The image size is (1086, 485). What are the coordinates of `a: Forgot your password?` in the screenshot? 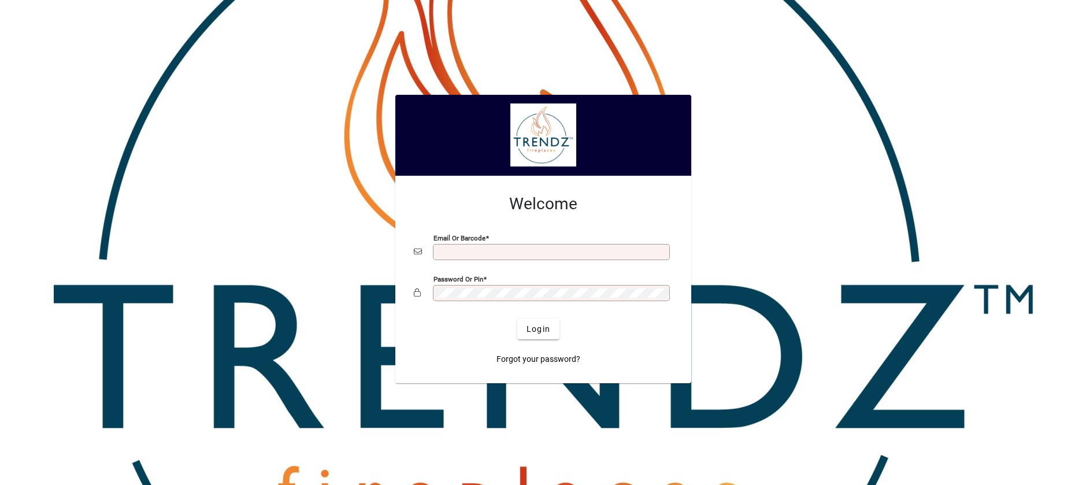 It's located at (538, 359).